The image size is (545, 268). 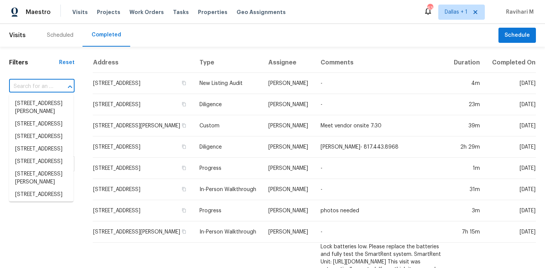 I want to click on td: 7h 15m, so click(x=466, y=232).